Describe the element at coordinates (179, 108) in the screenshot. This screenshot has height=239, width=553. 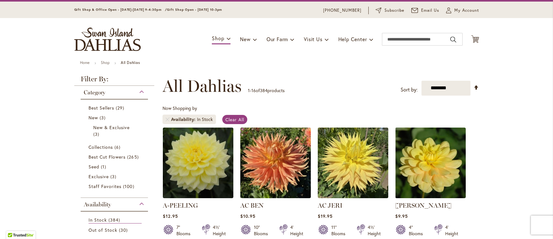
I see `span: Now Shopping by` at that location.